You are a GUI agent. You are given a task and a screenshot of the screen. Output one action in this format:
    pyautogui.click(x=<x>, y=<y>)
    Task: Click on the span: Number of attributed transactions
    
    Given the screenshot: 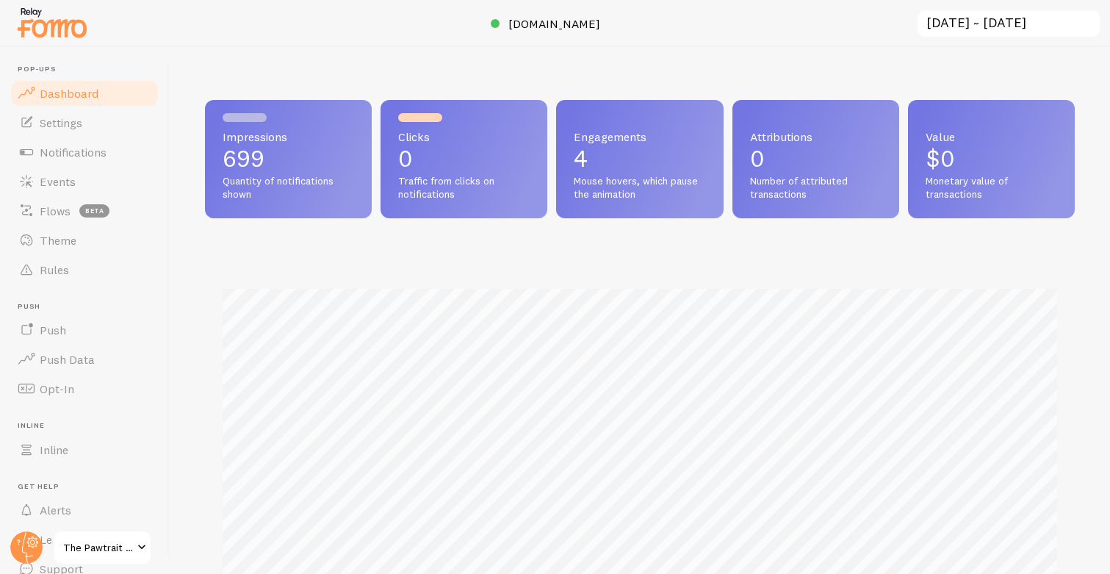 What is the action you would take?
    pyautogui.click(x=815, y=187)
    